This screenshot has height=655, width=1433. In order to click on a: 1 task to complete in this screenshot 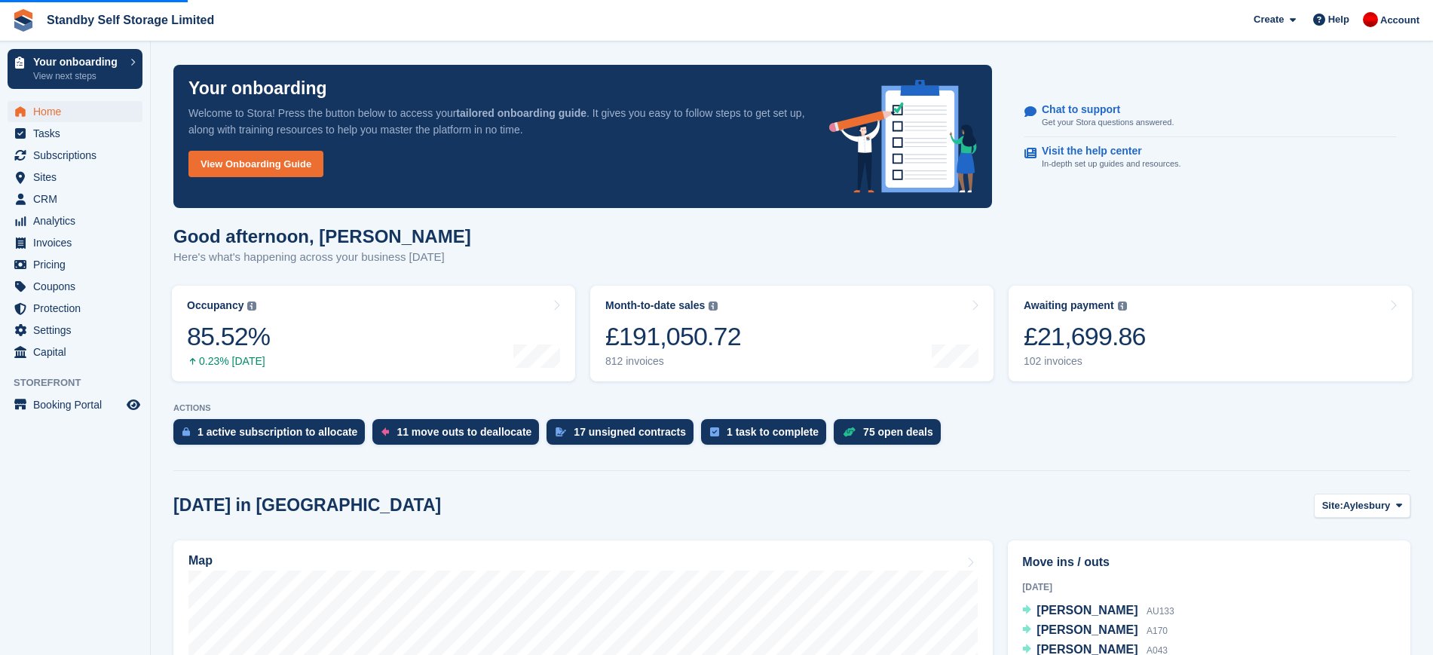, I will do `click(768, 436)`.